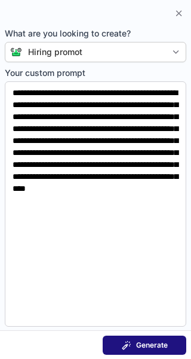 The height and width of the screenshot is (359, 191). Describe the element at coordinates (145, 345) in the screenshot. I see `button: Generate` at that location.